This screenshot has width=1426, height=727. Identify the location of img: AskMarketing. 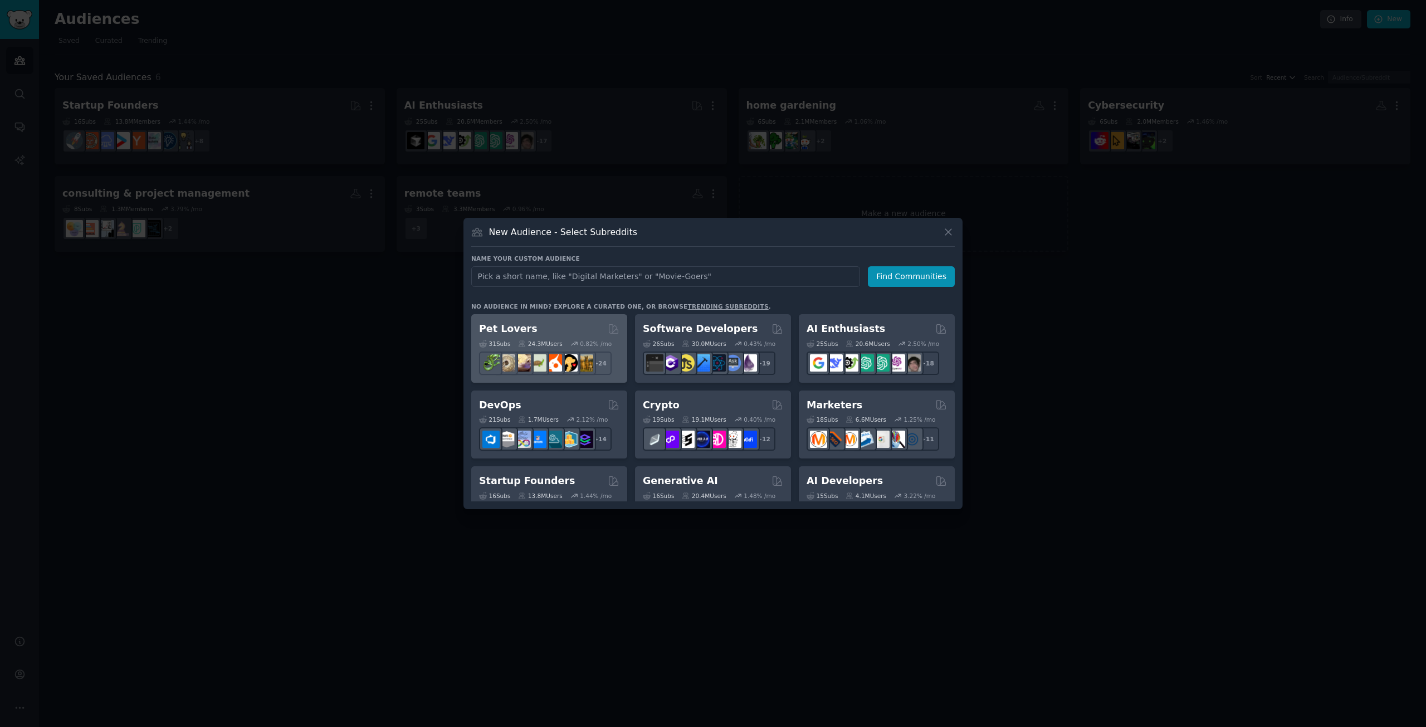
(850, 439).